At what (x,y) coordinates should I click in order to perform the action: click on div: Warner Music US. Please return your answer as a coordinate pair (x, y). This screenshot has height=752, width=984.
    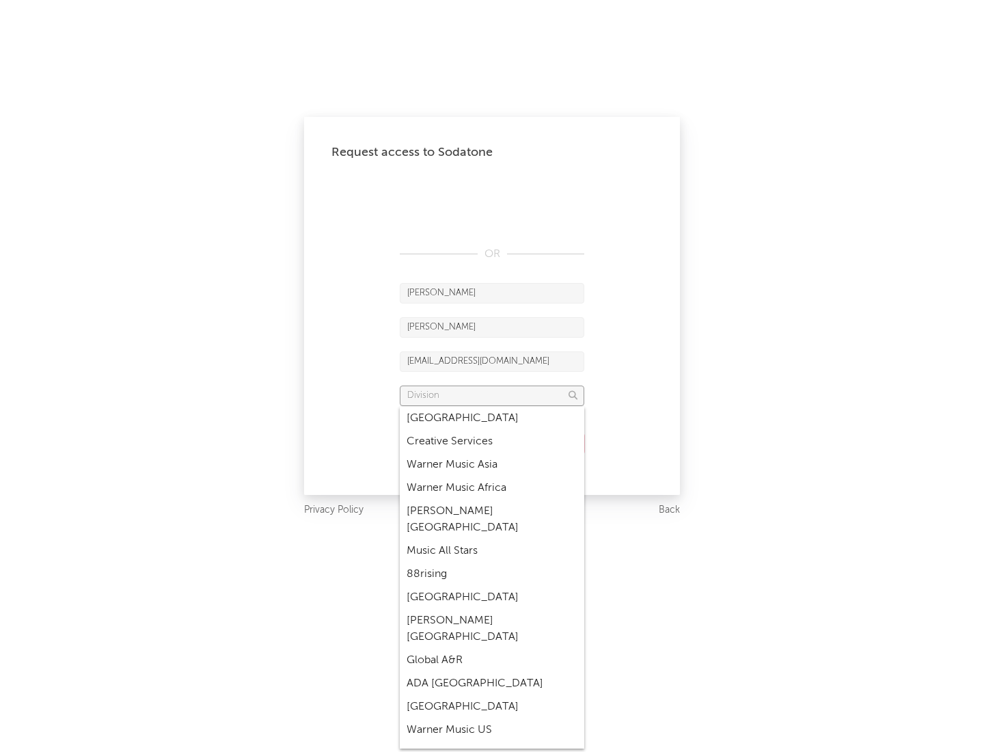
    Looking at the image, I should click on (492, 730).